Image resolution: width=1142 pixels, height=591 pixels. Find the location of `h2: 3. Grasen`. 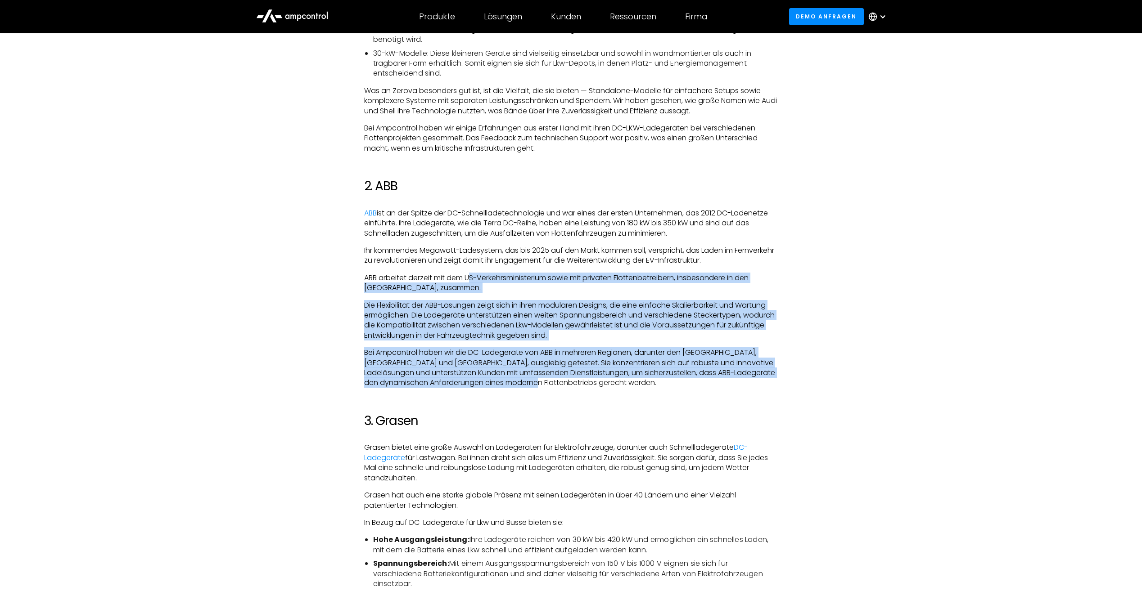

h2: 3. Grasen is located at coordinates (571, 421).